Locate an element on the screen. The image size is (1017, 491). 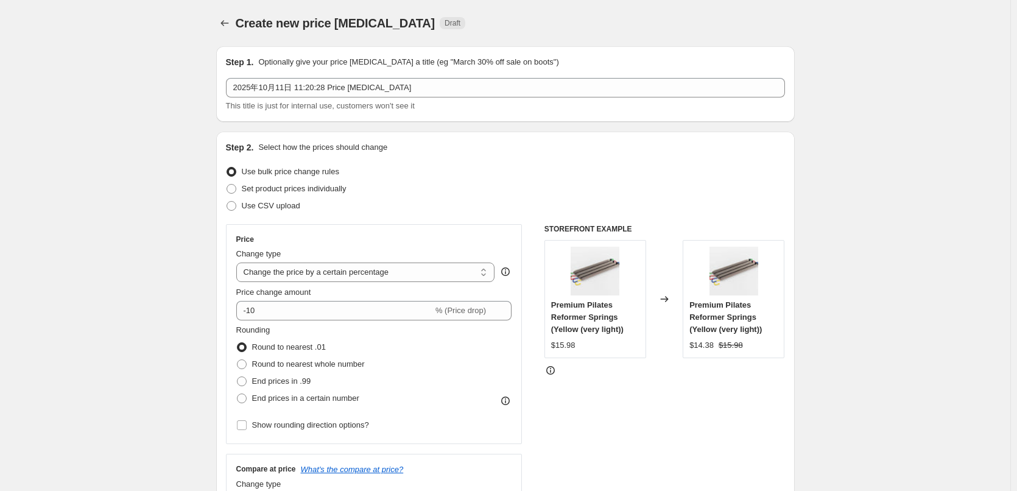
div: $15.98 is located at coordinates (563, 345).